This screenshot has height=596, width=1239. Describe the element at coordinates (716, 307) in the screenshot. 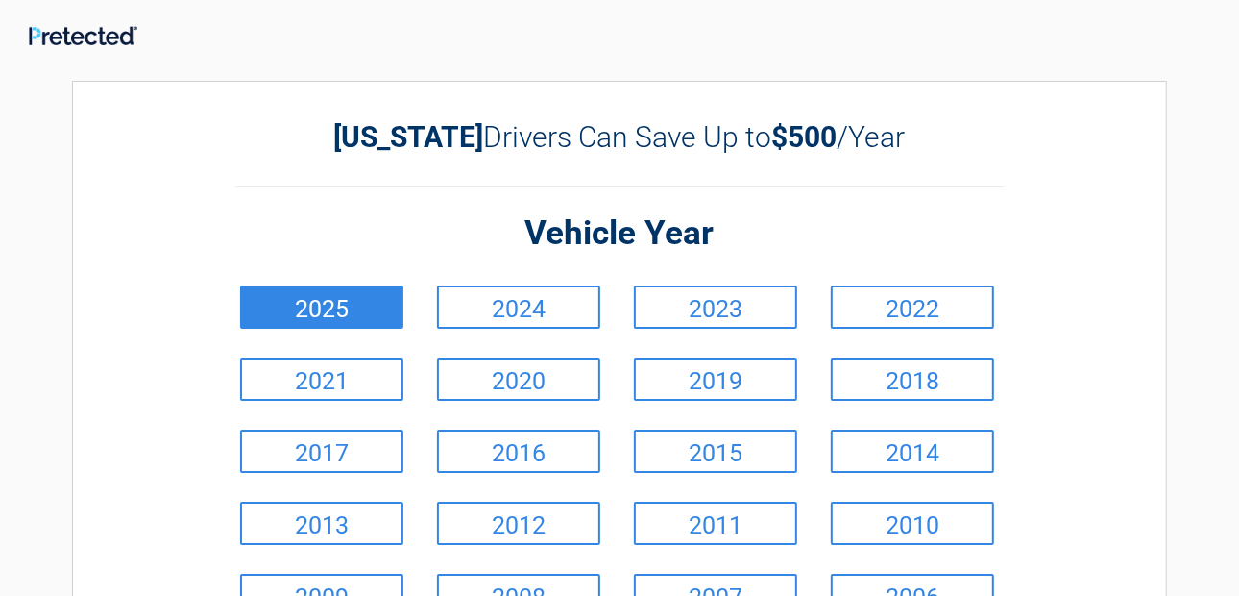

I see `a: 2023` at that location.